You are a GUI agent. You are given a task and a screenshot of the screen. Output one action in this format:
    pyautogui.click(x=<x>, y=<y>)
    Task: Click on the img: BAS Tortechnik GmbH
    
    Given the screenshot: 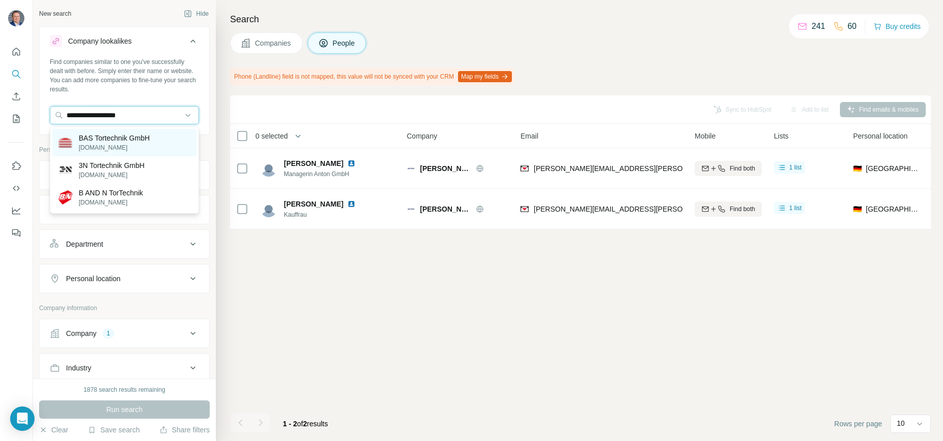 What is the action you would take?
    pyautogui.click(x=66, y=143)
    